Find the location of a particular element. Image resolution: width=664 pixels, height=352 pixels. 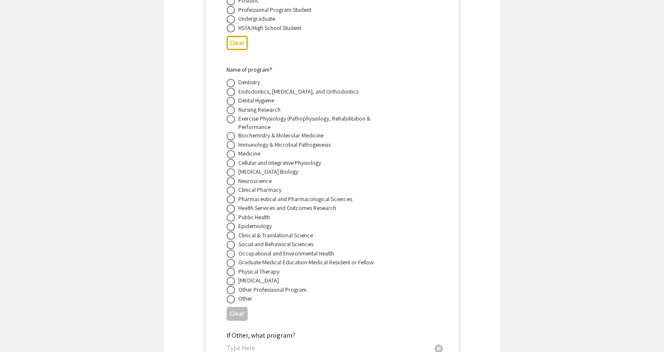

div: Cellular and Integrative Physiology is located at coordinates (280, 163).